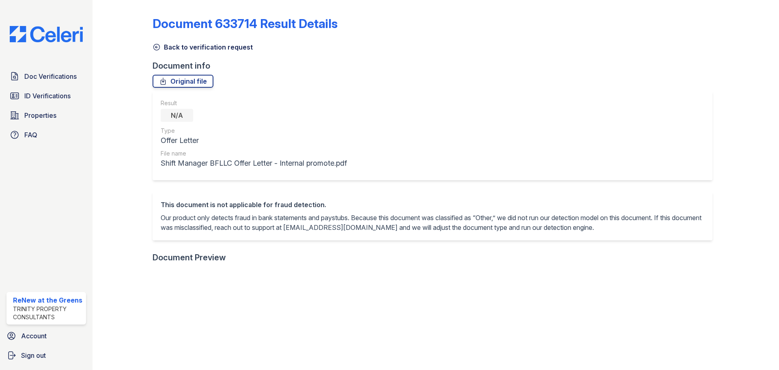 Image resolution: width=779 pixels, height=370 pixels. What do you see at coordinates (189, 257) in the screenshot?
I see `div: Document Preview` at bounding box center [189, 257].